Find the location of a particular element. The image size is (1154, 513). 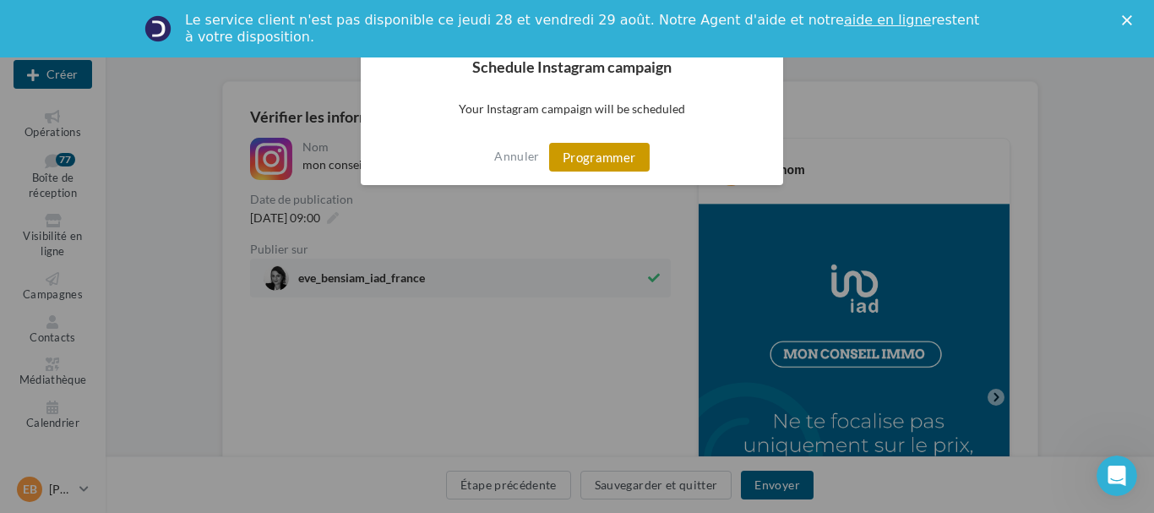

p: Your Instagram campaign will be scheduled is located at coordinates (572, 108).